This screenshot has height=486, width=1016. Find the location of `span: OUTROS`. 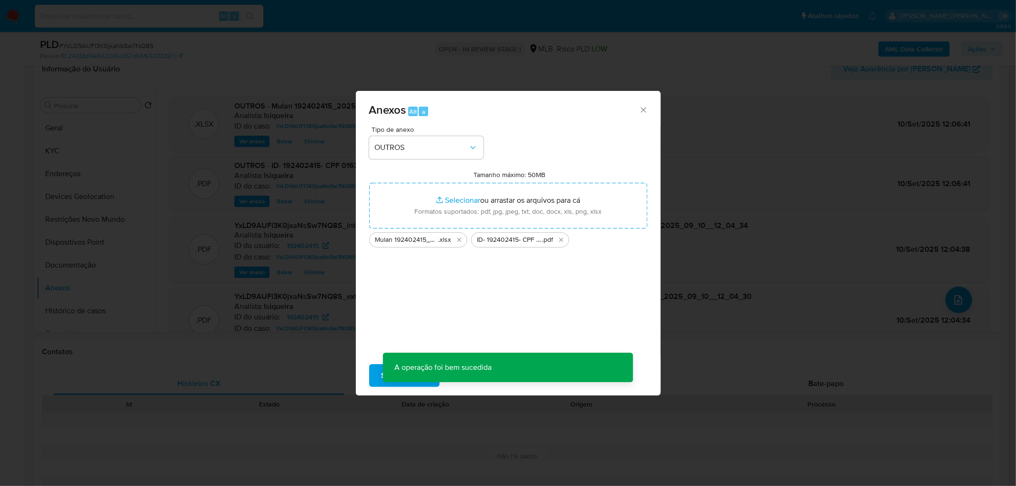

span: OUTROS is located at coordinates (421, 148).